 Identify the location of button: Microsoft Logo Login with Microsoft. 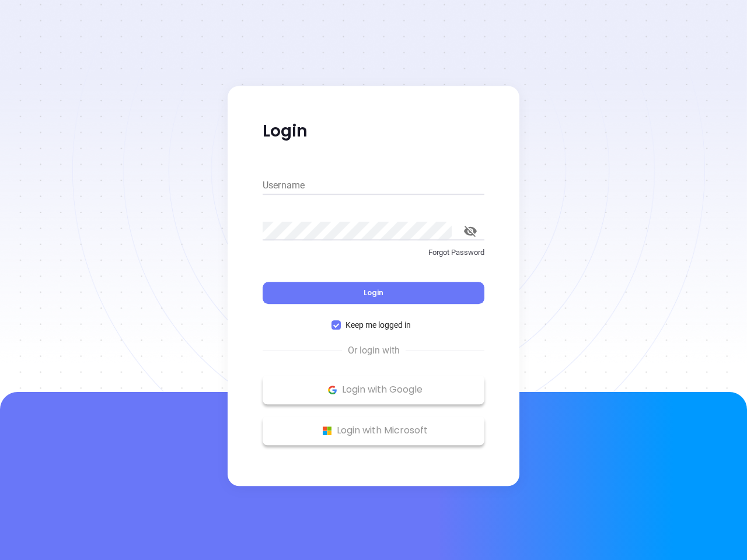
(374, 431).